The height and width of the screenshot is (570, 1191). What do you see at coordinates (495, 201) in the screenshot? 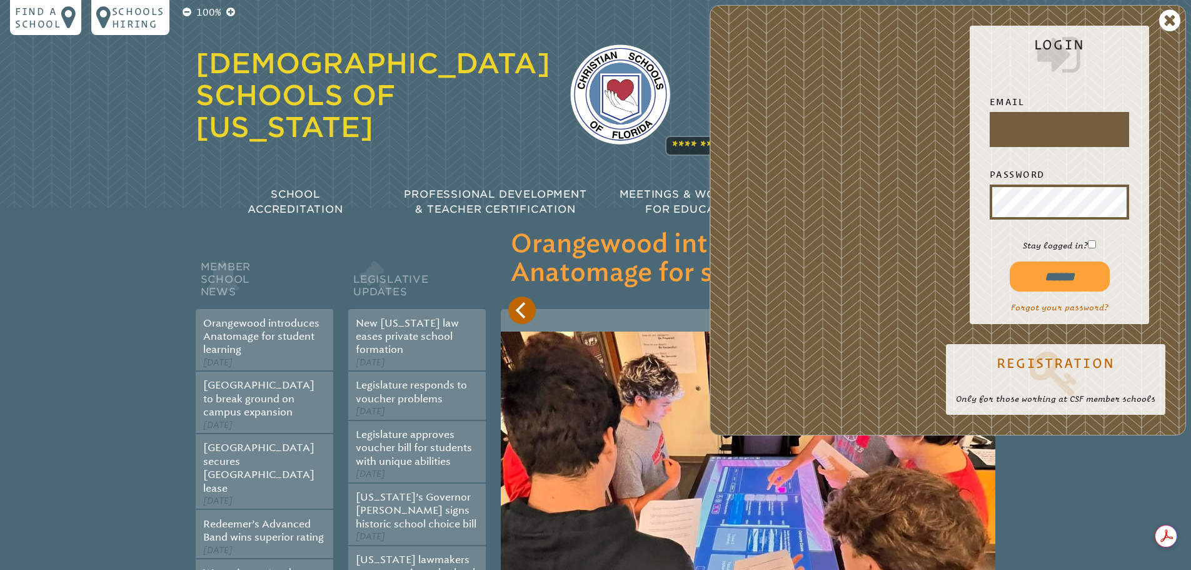
I see `span: Professional Development & Teacher Certification` at bounding box center [495, 201].